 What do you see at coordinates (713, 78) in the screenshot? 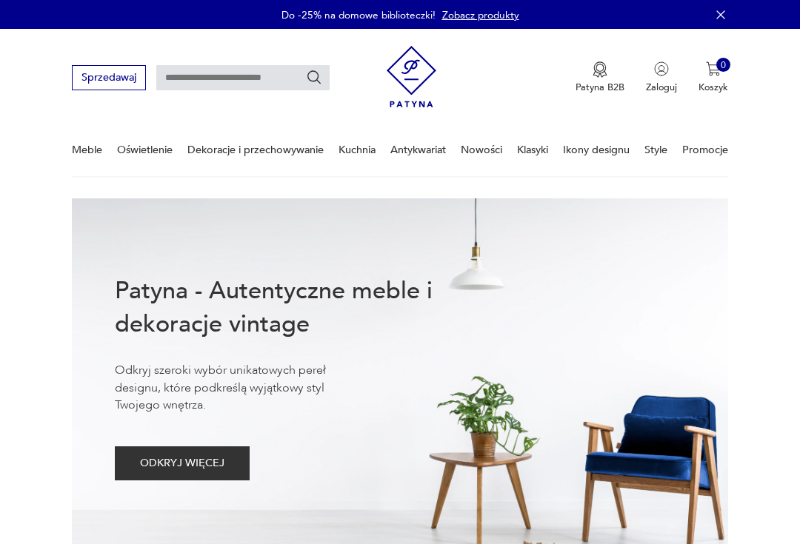
I see `button: 0Koszyk` at bounding box center [713, 78].